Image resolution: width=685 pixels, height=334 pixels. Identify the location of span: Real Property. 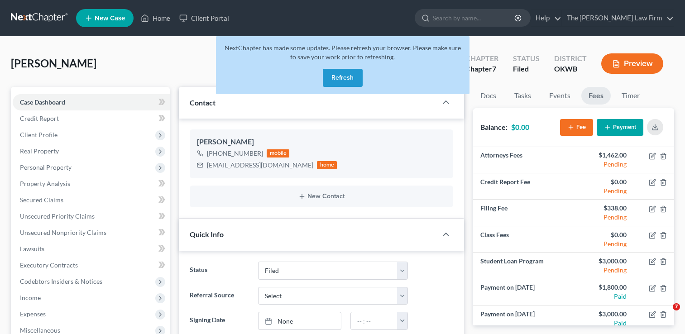
(39, 151).